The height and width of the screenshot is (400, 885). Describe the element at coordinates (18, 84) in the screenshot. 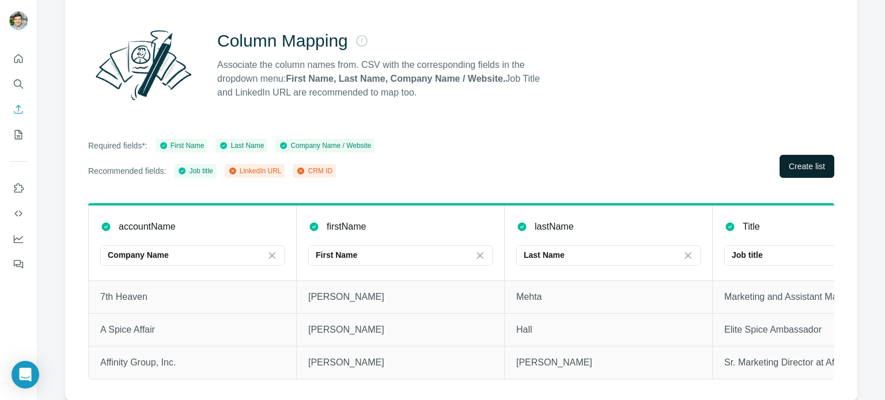

I see `button: Search` at that location.